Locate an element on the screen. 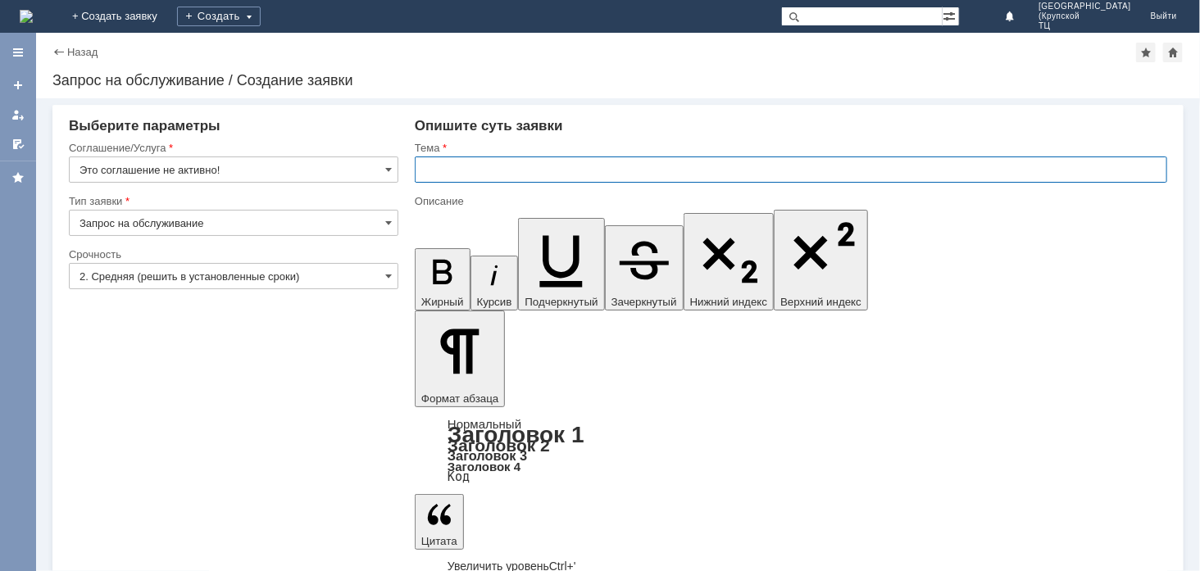 Image resolution: width=1200 pixels, height=571 pixels. span: Подчеркнутый is located at coordinates (561, 302).